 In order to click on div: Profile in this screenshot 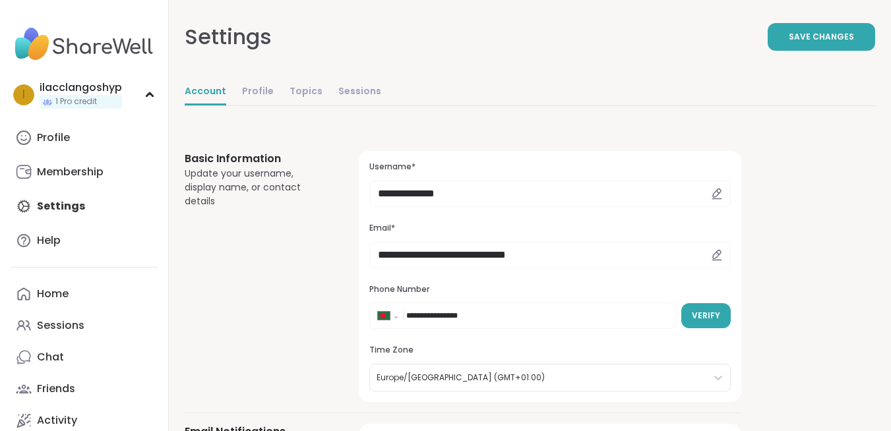, I will do `click(53, 138)`.